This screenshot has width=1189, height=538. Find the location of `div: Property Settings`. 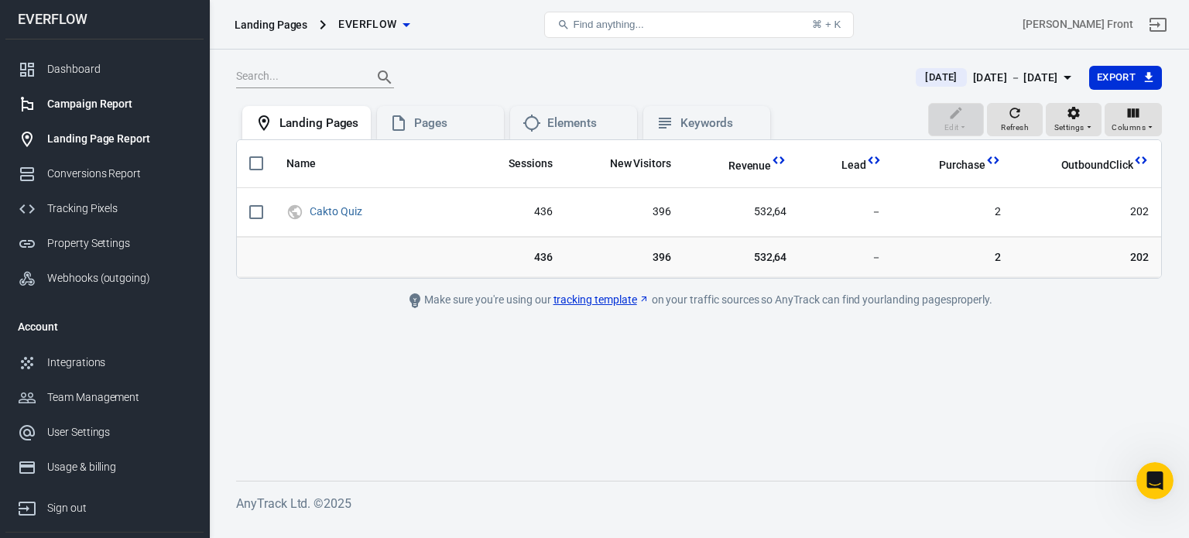

div: Property Settings is located at coordinates (119, 243).